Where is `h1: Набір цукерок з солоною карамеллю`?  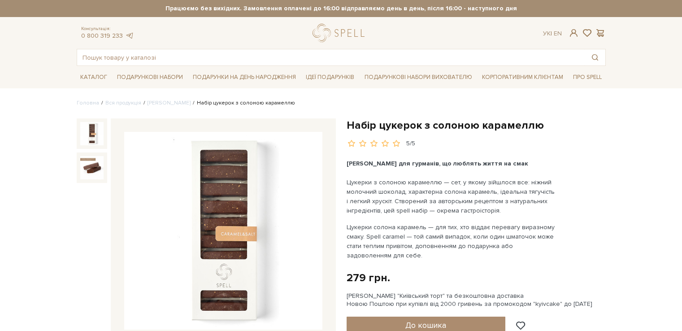
h1: Набір цукерок з солоною карамеллю is located at coordinates (477, 125).